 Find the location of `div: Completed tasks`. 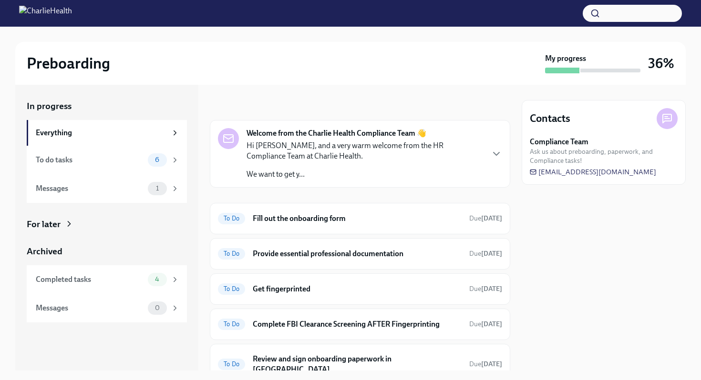

div: Completed tasks is located at coordinates (90, 280).